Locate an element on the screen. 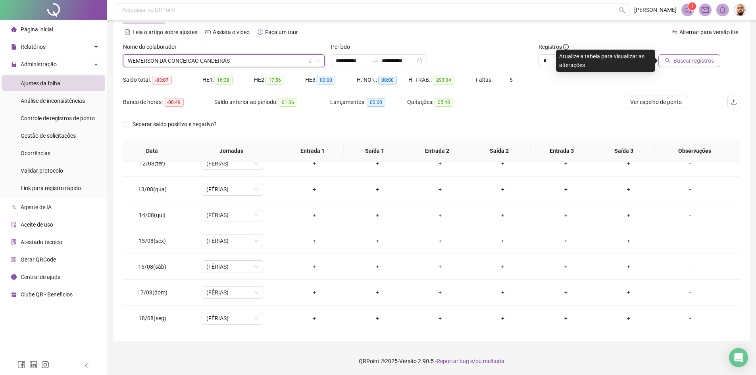  div: HE 1: is located at coordinates (228, 80).